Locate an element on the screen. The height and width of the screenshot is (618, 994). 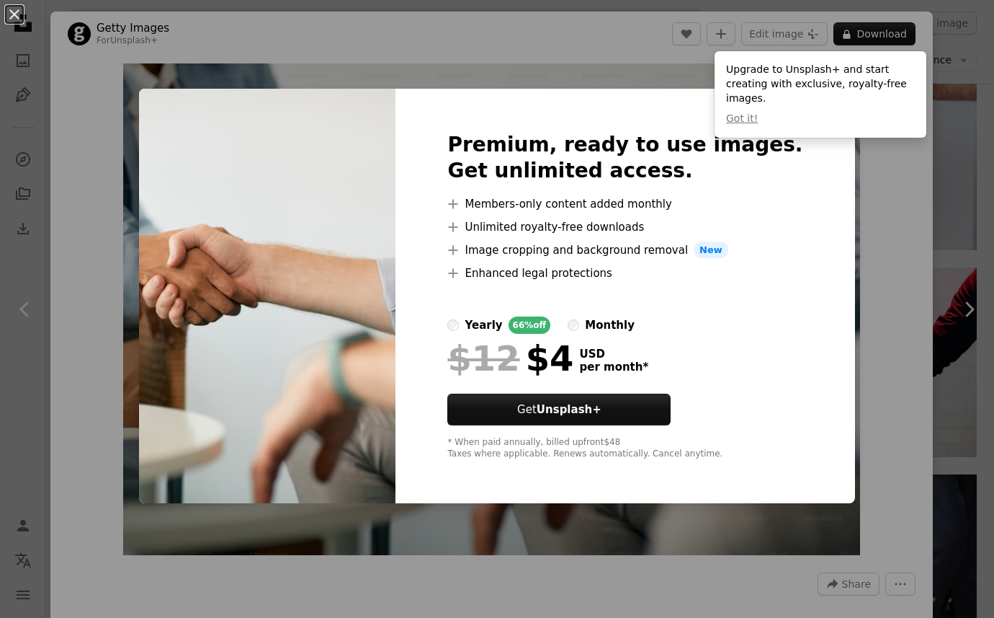
span: USD is located at coordinates (614, 354).